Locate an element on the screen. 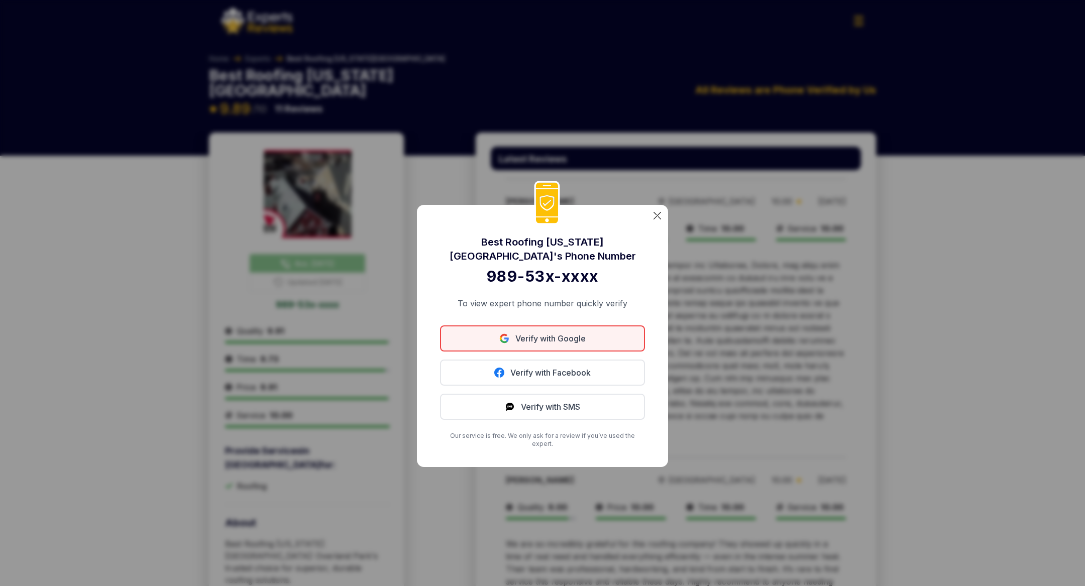 The image size is (1085, 586). button: Verify with Facebook is located at coordinates (543, 373).